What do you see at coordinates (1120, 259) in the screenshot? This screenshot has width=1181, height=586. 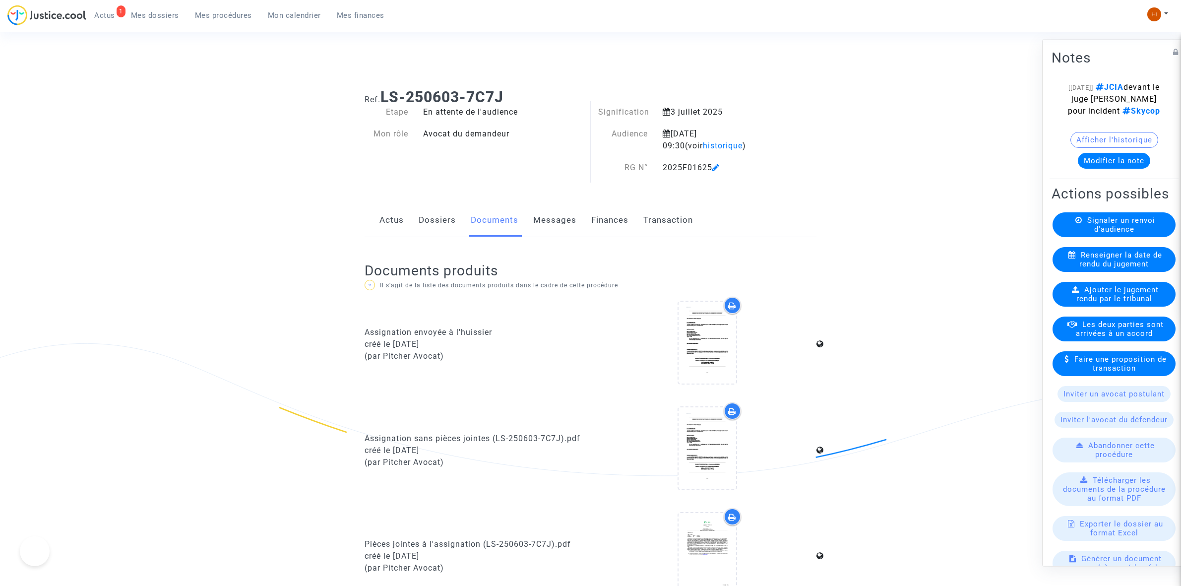 I see `span: Renseigner la date de rendu du jugement` at bounding box center [1120, 259].